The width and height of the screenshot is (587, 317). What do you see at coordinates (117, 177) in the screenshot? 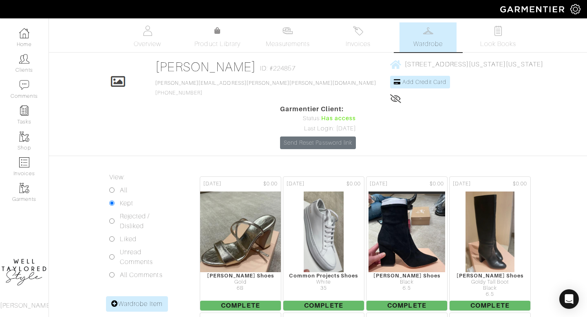
I see `label: View:` at bounding box center [117, 177].